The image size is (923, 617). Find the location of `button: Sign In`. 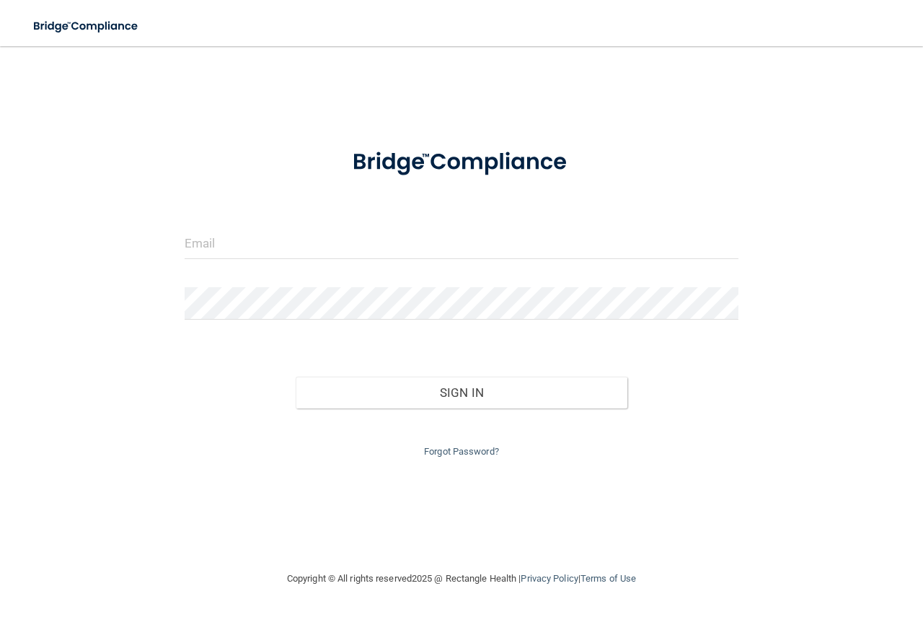

button: Sign In is located at coordinates (462, 392).